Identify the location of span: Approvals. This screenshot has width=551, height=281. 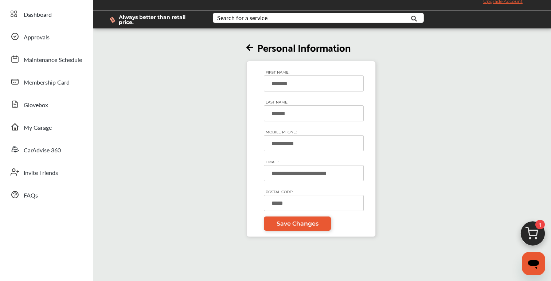
(36, 38).